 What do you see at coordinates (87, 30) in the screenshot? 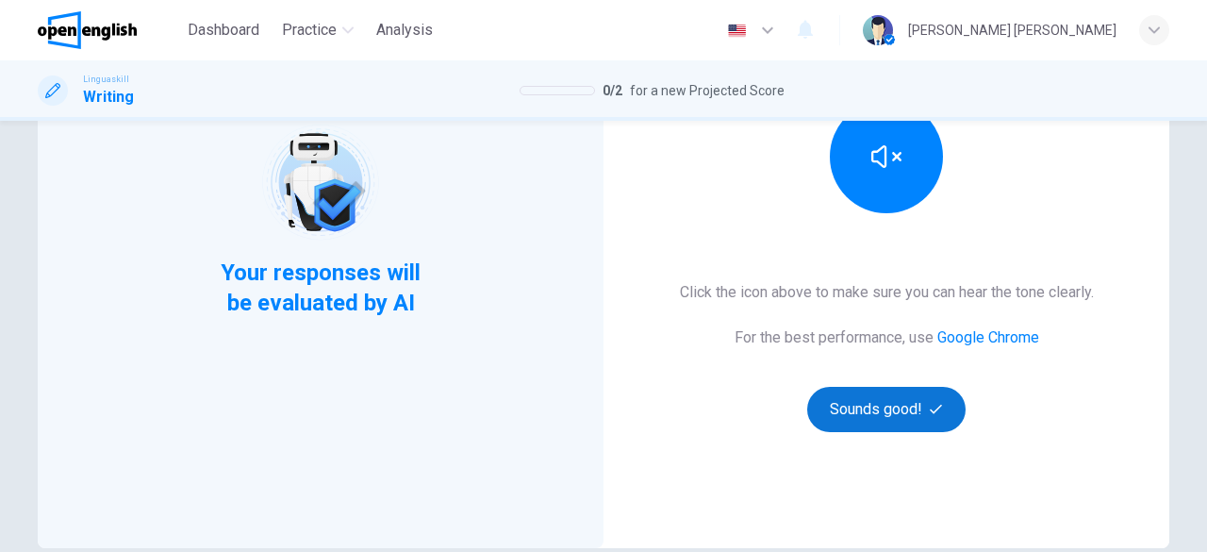
I see `img: OpenEnglish logo` at bounding box center [87, 30].